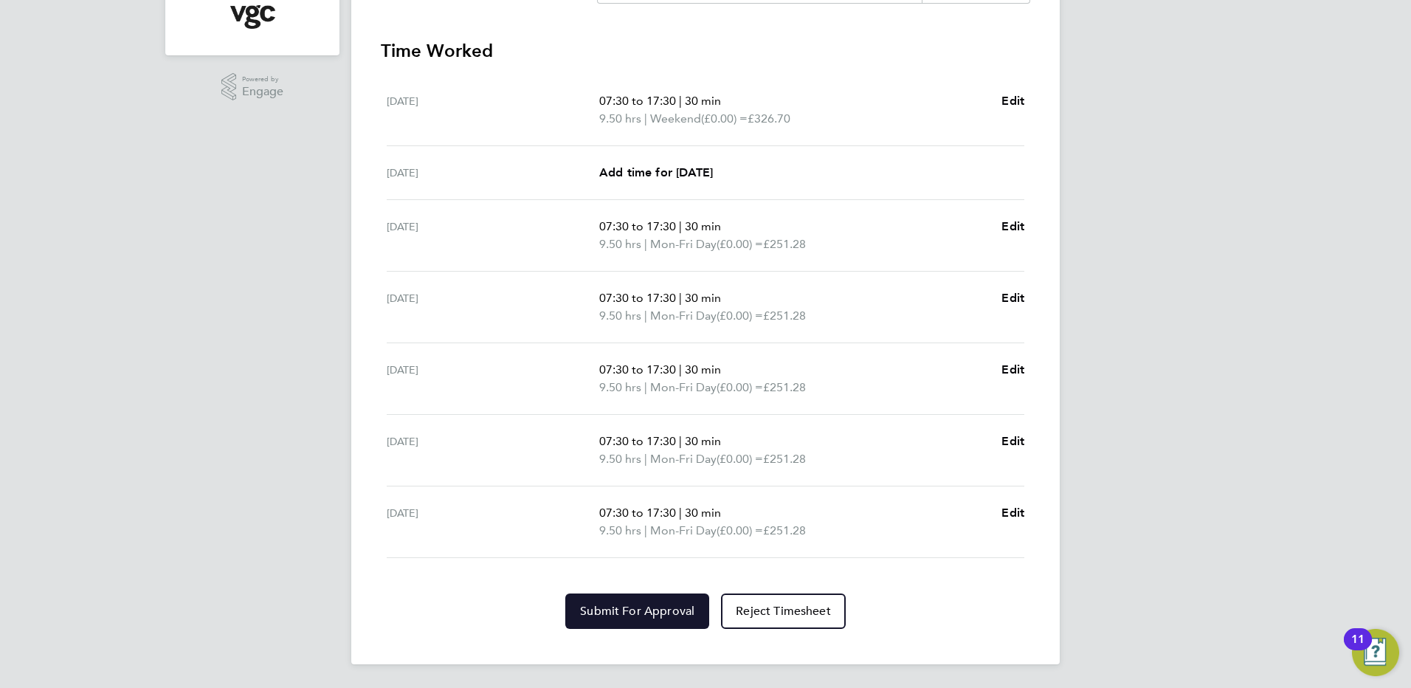 The width and height of the screenshot is (1411, 688). Describe the element at coordinates (1358, 649) in the screenshot. I see `div: 11` at that location.